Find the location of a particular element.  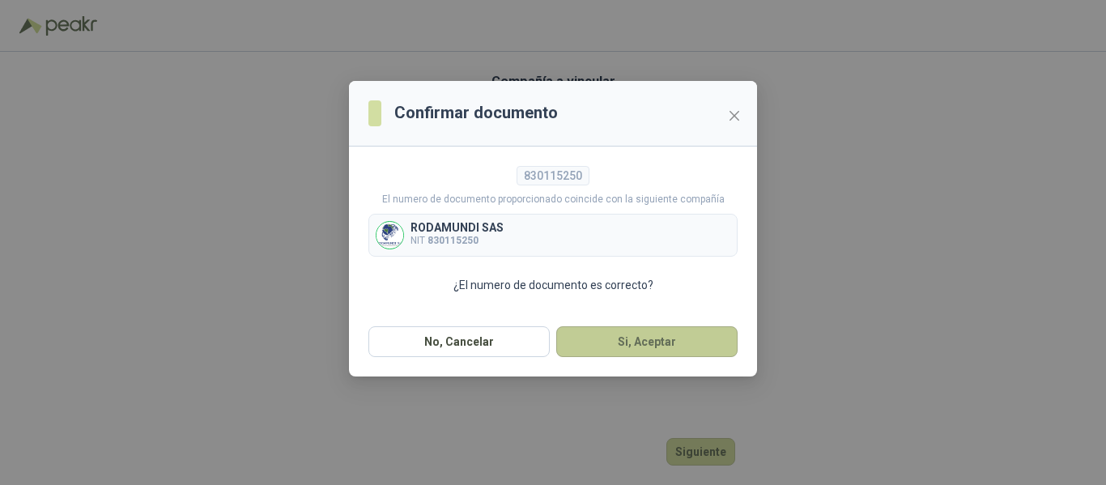

p: RODAMUNDI SAS is located at coordinates (457, 228).